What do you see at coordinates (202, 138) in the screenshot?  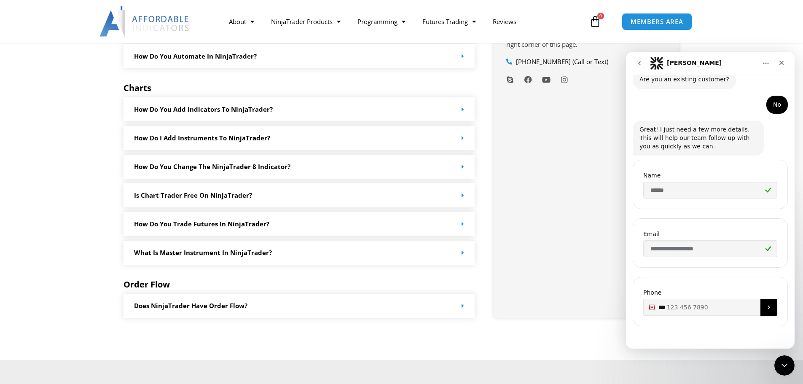 I see `a: How do I add instruments to NinjaTrader?` at bounding box center [202, 138].